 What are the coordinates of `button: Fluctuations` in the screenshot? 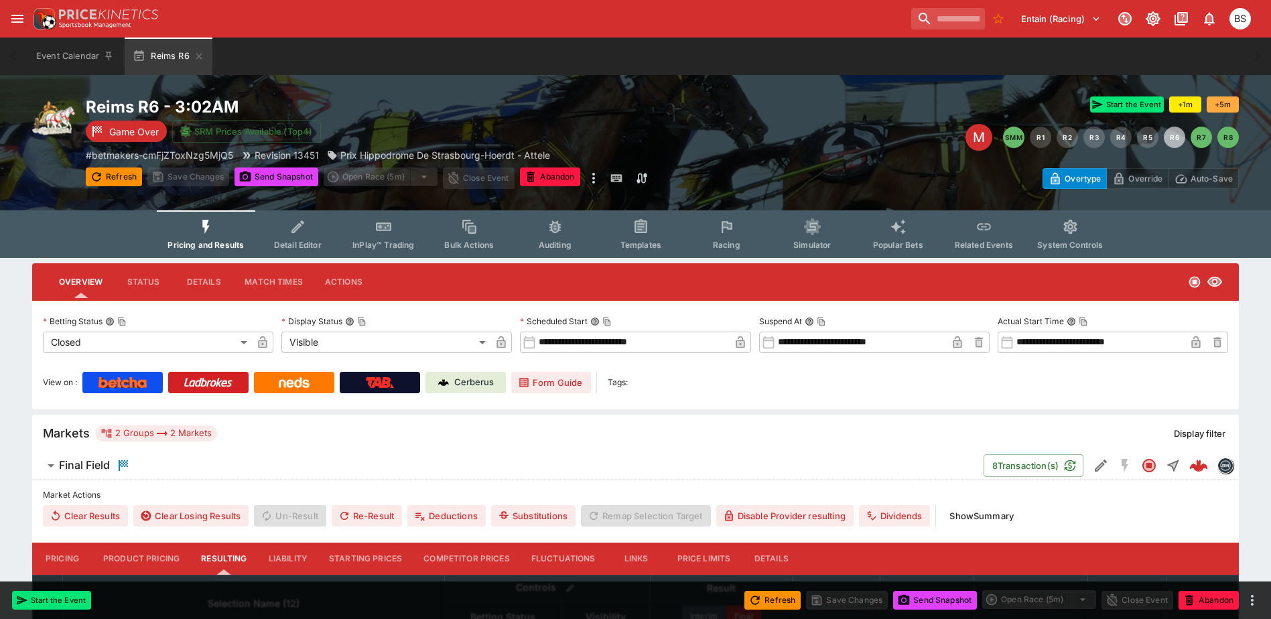 It's located at (564, 559).